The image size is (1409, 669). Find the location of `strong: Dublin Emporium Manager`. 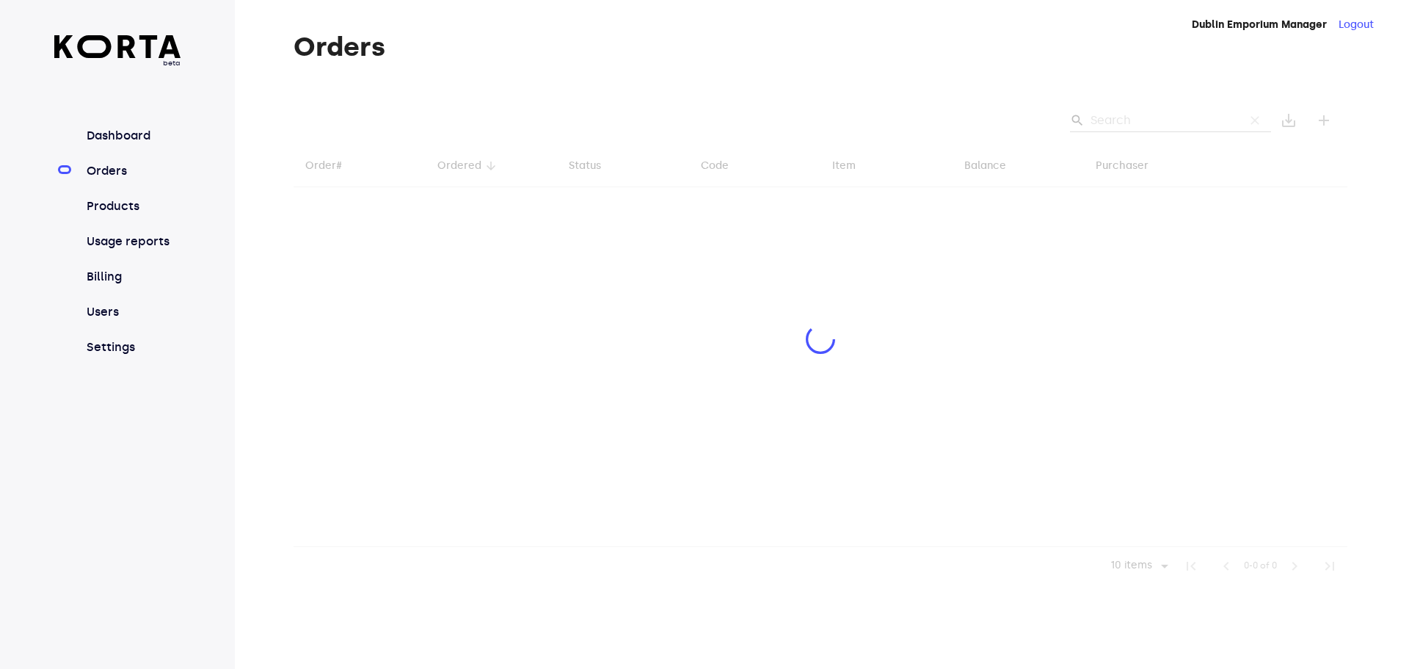

strong: Dublin Emporium Manager is located at coordinates (1260, 24).